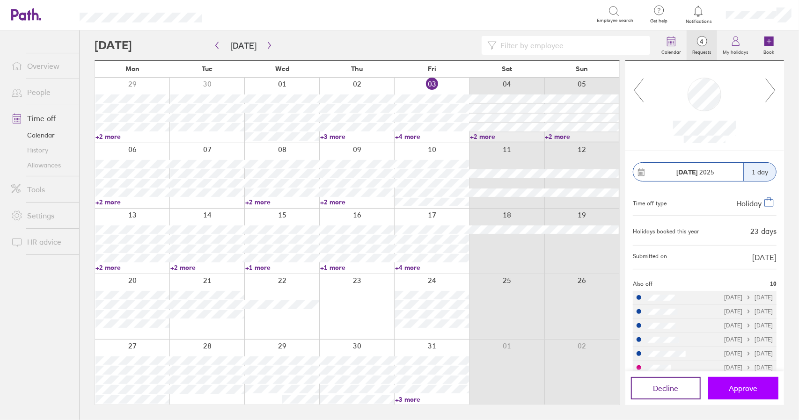  What do you see at coordinates (671, 51) in the screenshot?
I see `label: Calendar` at bounding box center [671, 51].